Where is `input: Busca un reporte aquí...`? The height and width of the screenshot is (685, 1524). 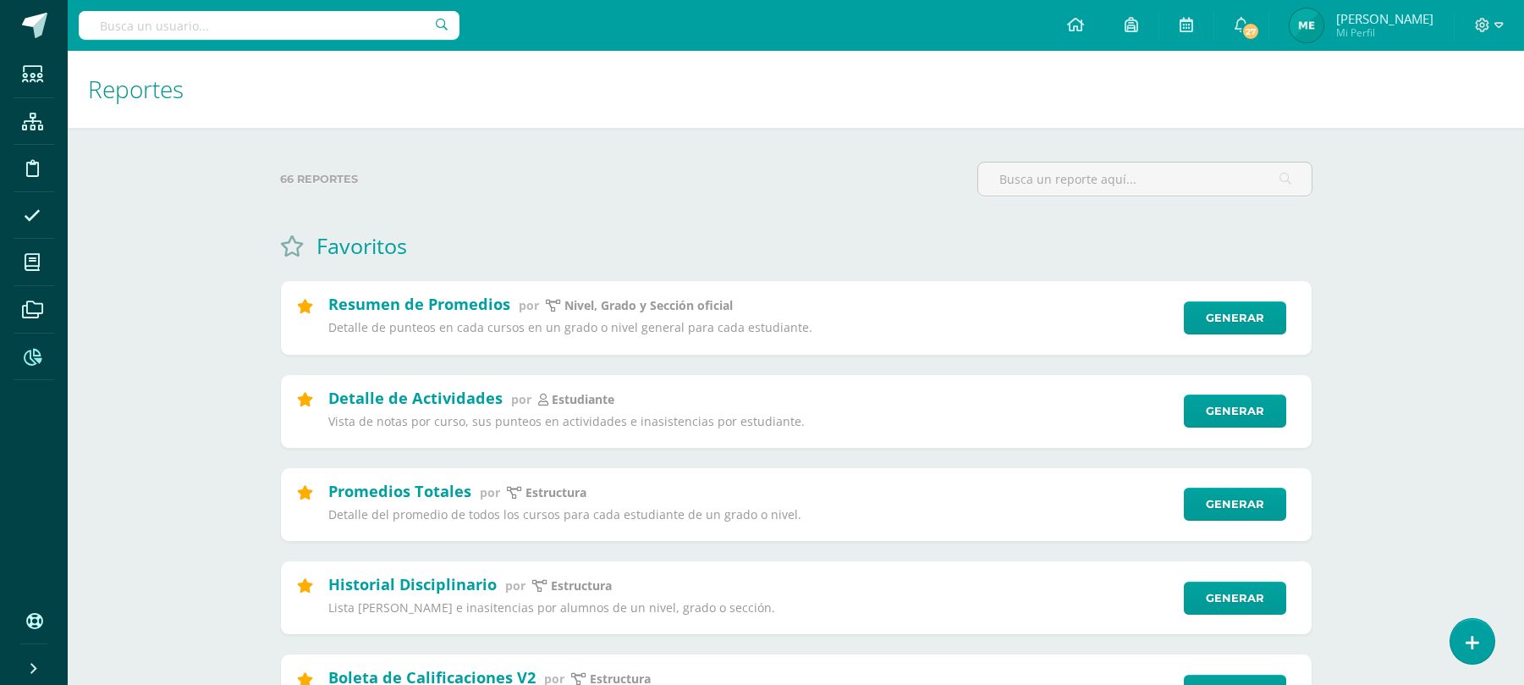 input: Busca un reporte aquí... is located at coordinates (1145, 179).